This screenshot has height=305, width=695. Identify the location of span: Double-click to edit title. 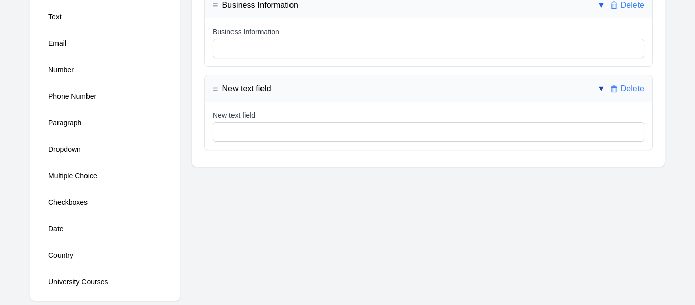
(247, 88).